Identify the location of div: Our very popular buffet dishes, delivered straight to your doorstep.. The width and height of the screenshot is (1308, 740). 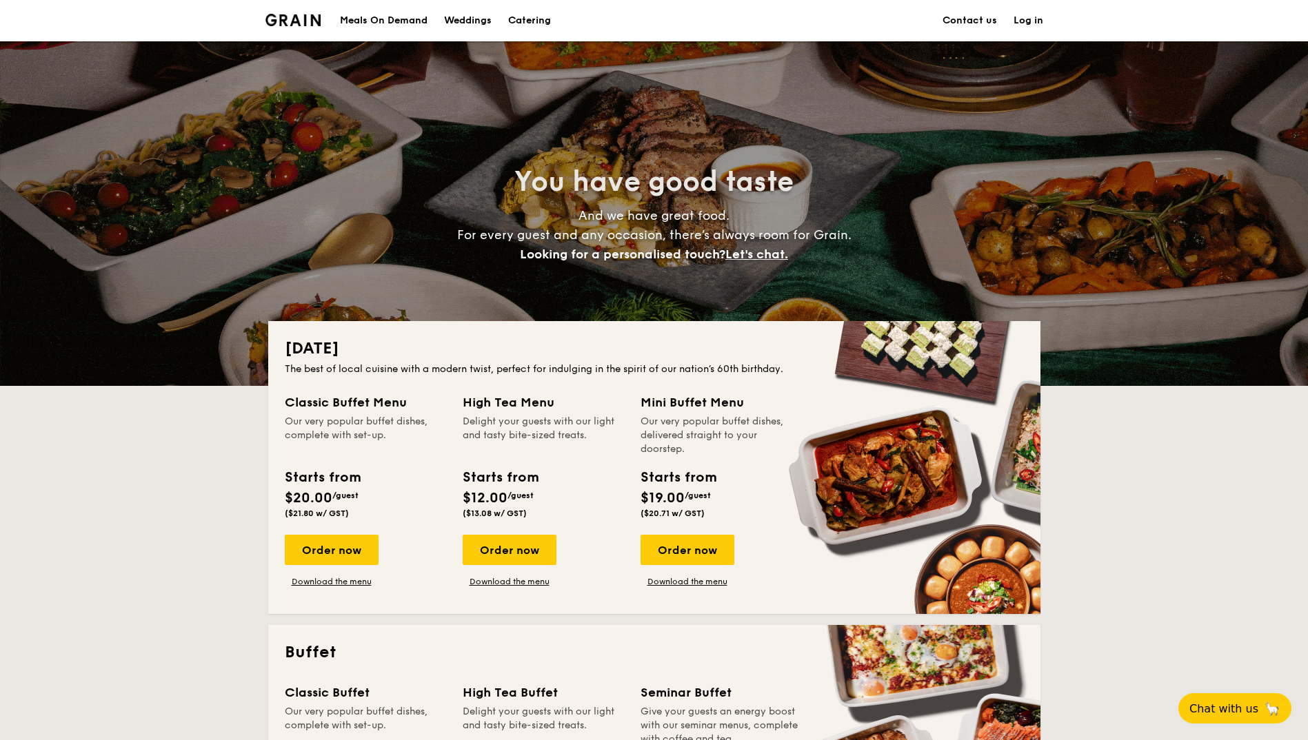
(721, 436).